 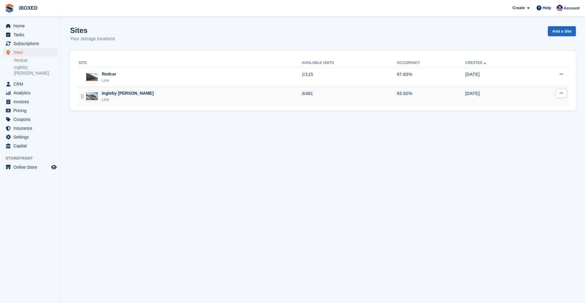 I want to click on span: Account, so click(x=571, y=8).